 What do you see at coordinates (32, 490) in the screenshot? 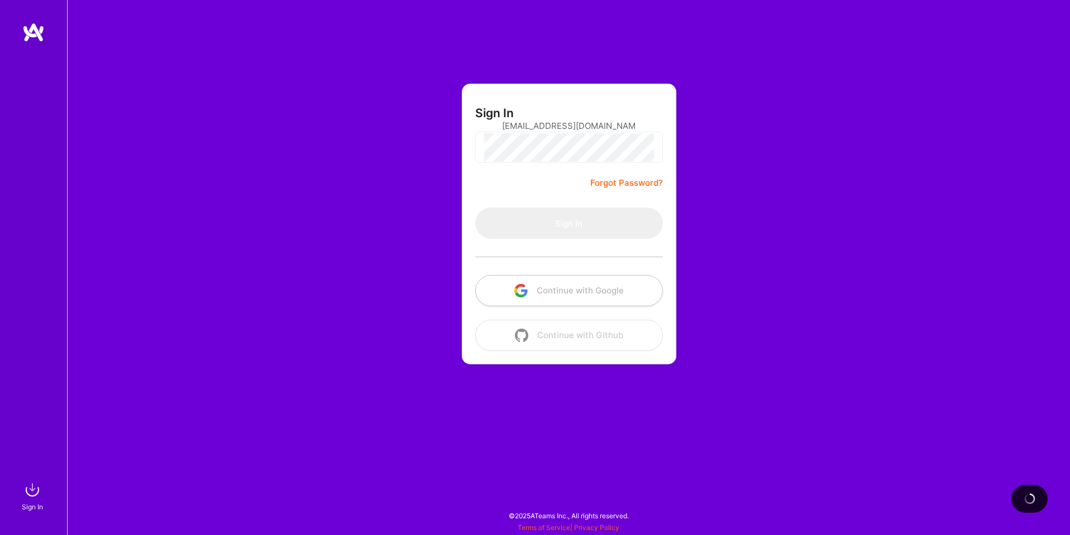
I see `img: sign in` at bounding box center [32, 490].